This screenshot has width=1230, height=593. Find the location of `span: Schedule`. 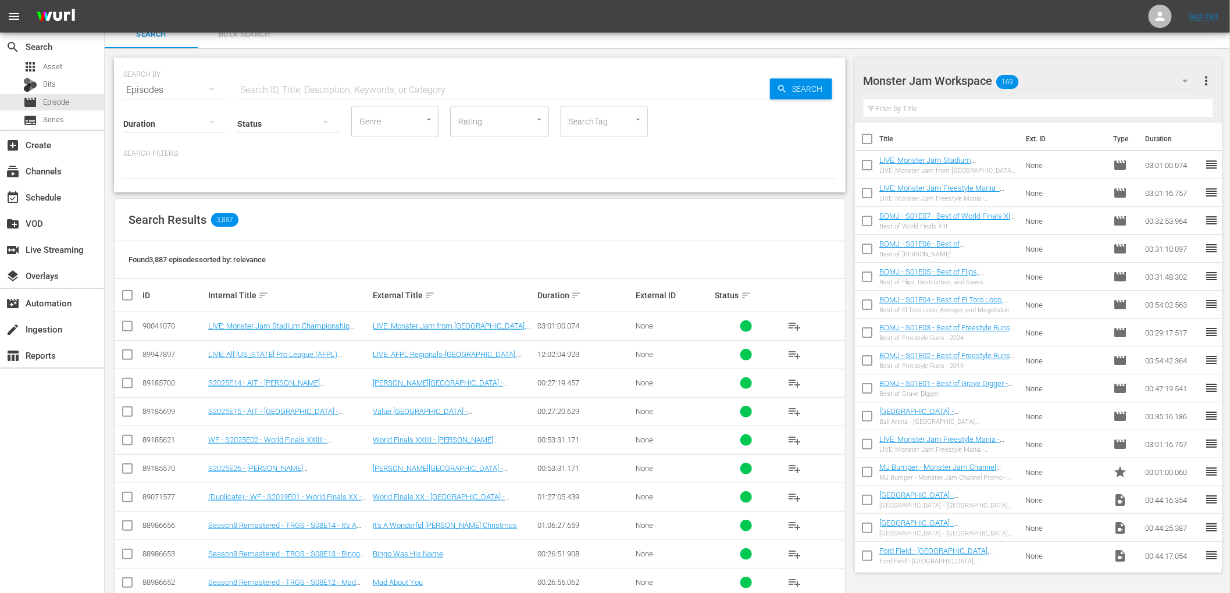

span: Schedule is located at coordinates (13, 198).